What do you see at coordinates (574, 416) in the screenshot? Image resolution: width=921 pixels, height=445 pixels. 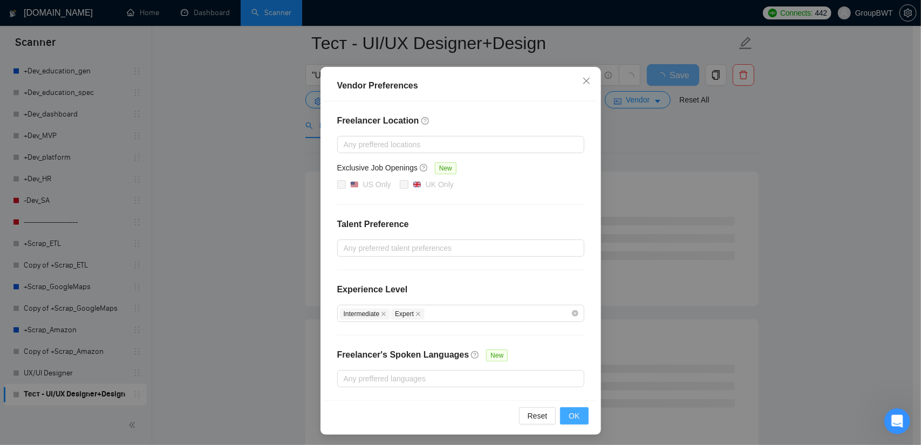 I see `span: OK` at bounding box center [574, 416].